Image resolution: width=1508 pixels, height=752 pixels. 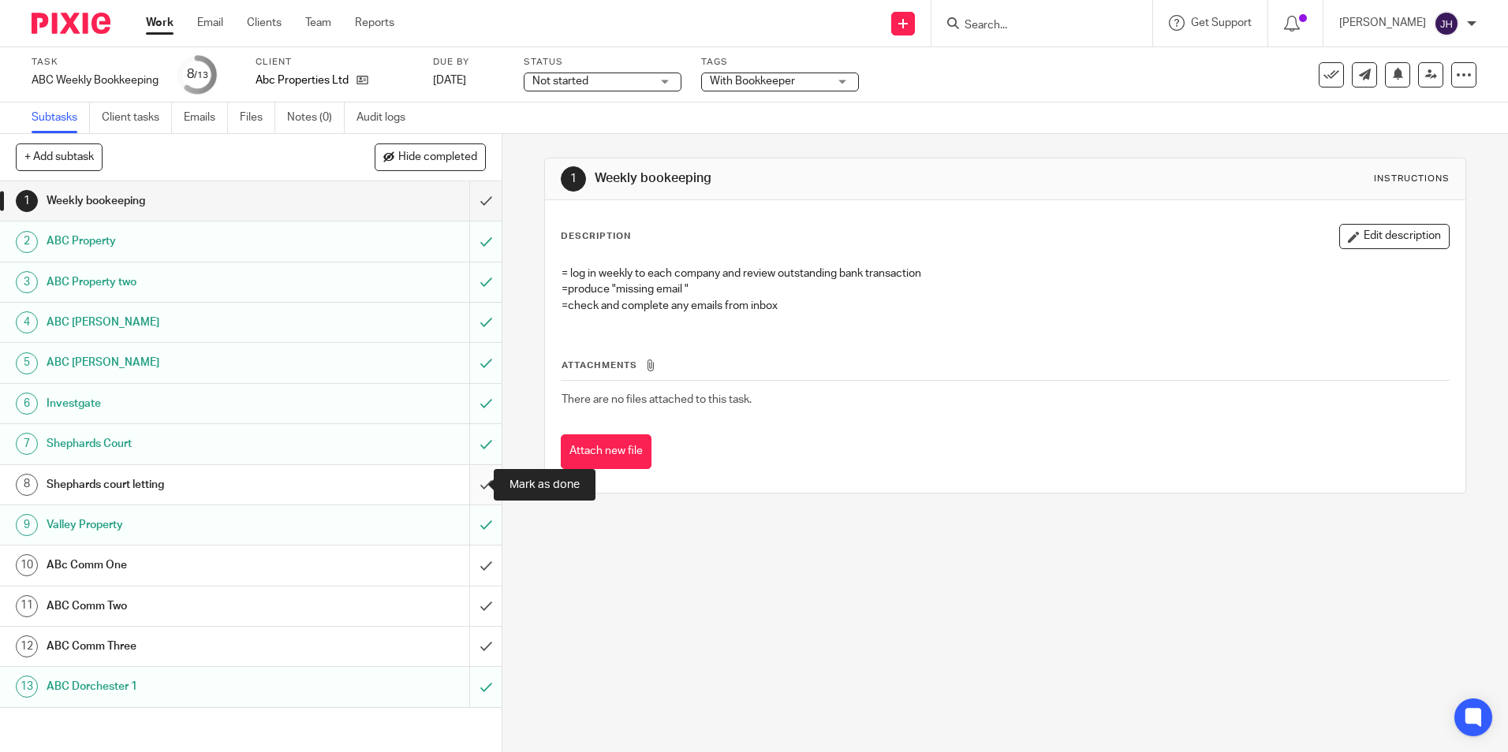 What do you see at coordinates (606, 452) in the screenshot?
I see `button: Attach new file` at bounding box center [606, 452].